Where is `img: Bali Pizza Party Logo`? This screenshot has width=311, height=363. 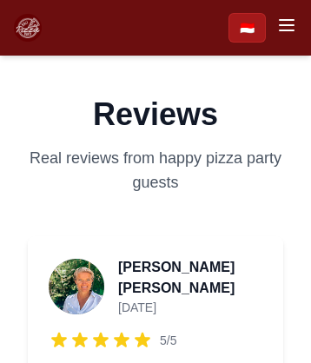
img: Bali Pizza Party Logo is located at coordinates (28, 28).